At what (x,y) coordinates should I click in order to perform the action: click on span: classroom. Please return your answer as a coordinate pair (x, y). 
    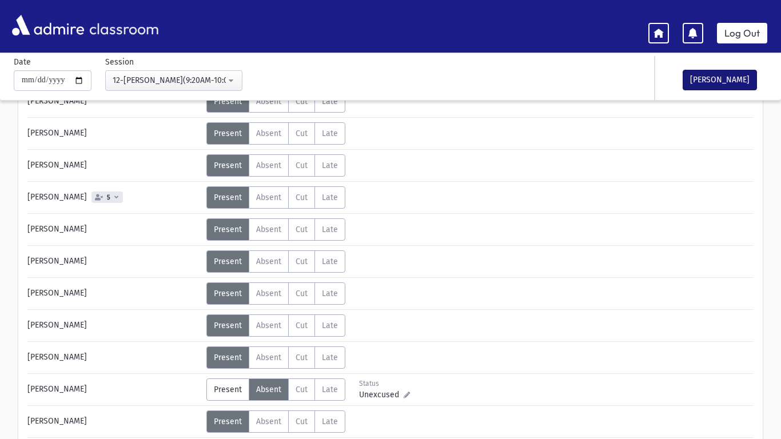
    Looking at the image, I should click on (123, 25).